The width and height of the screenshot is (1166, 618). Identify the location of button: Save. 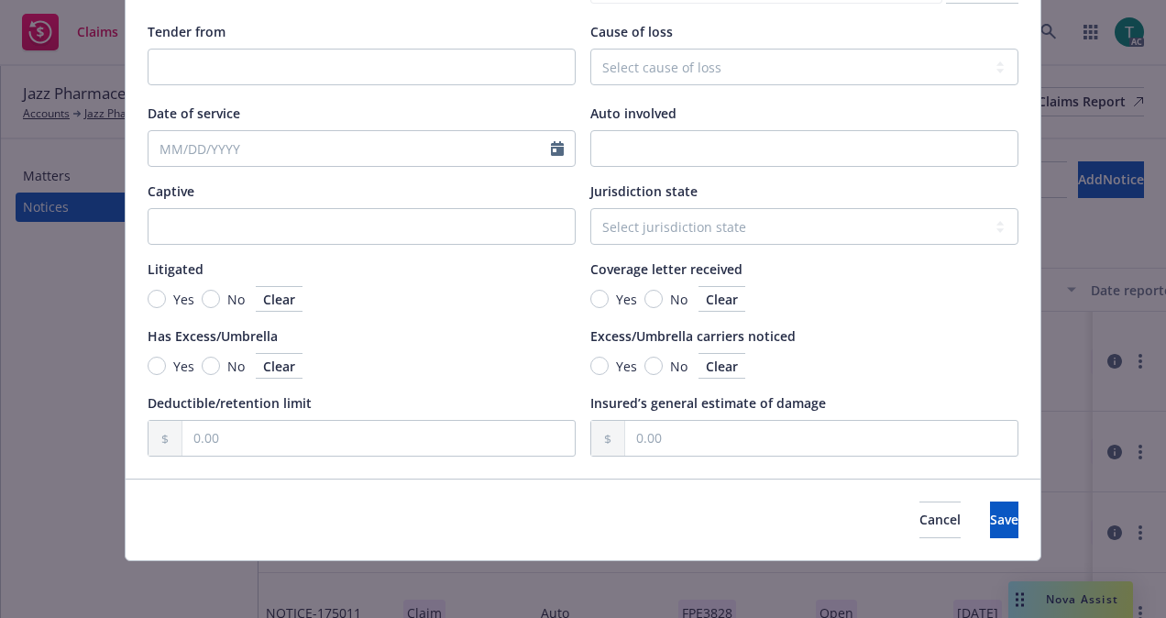
(1004, 520).